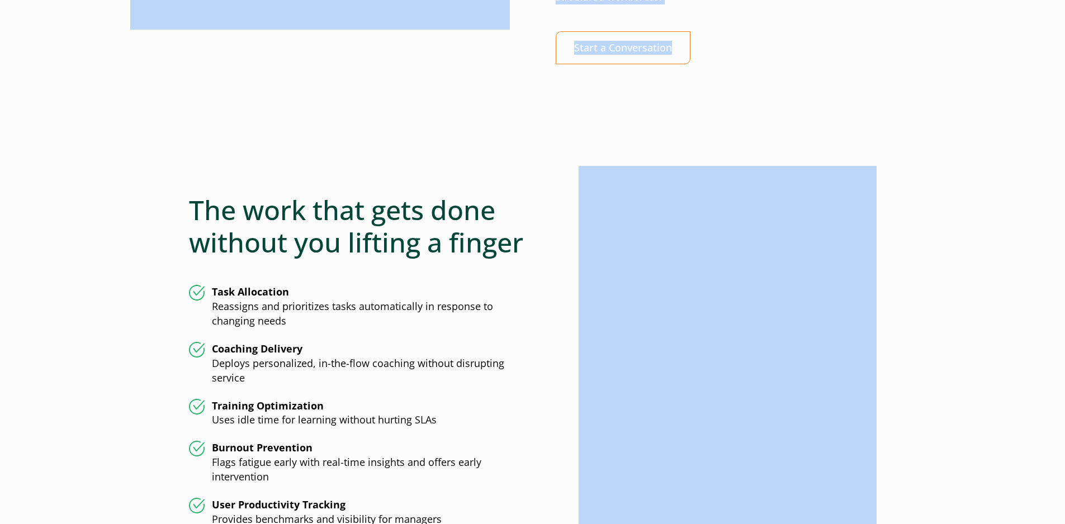 This screenshot has width=1065, height=524. I want to click on li: Flags fatigue early with real-time insights and offers early intervention, so click(361, 463).